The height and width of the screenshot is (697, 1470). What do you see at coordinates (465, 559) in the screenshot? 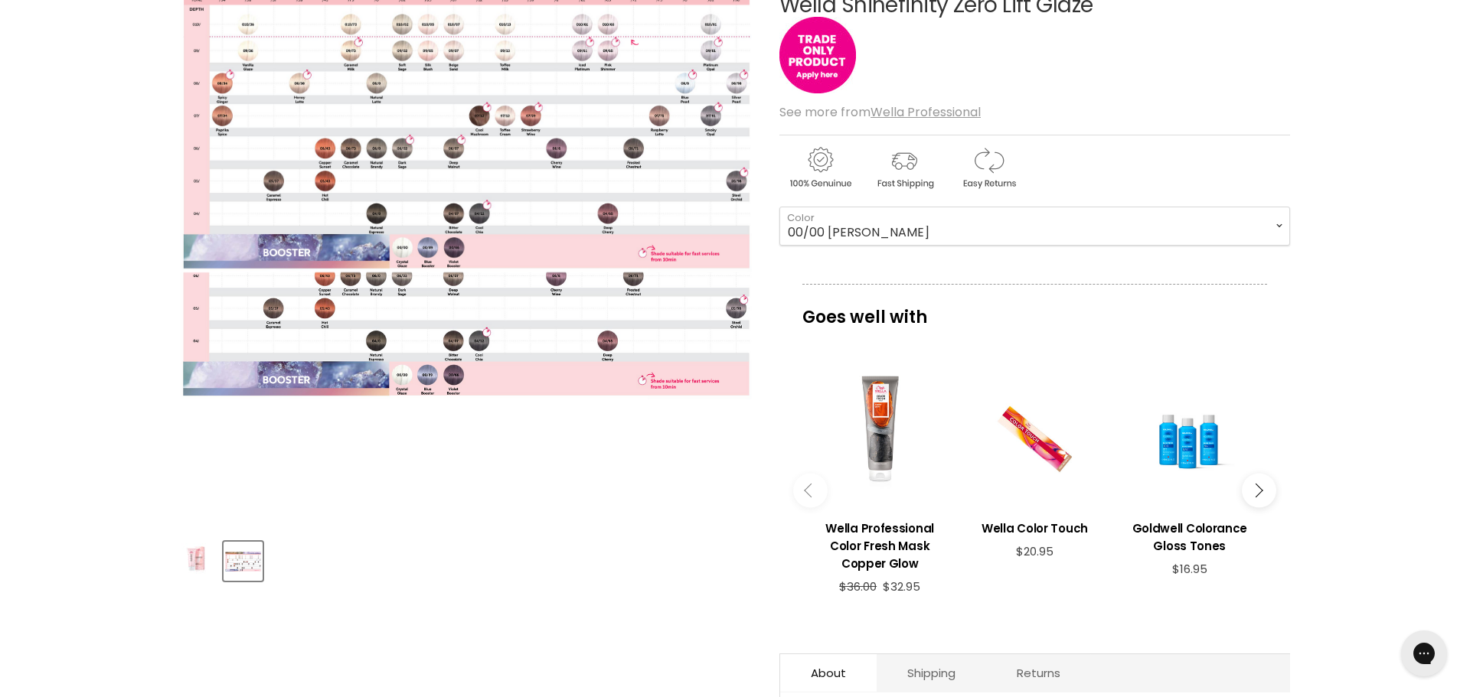
I see `div: Product thumbnails` at bounding box center [465, 559].